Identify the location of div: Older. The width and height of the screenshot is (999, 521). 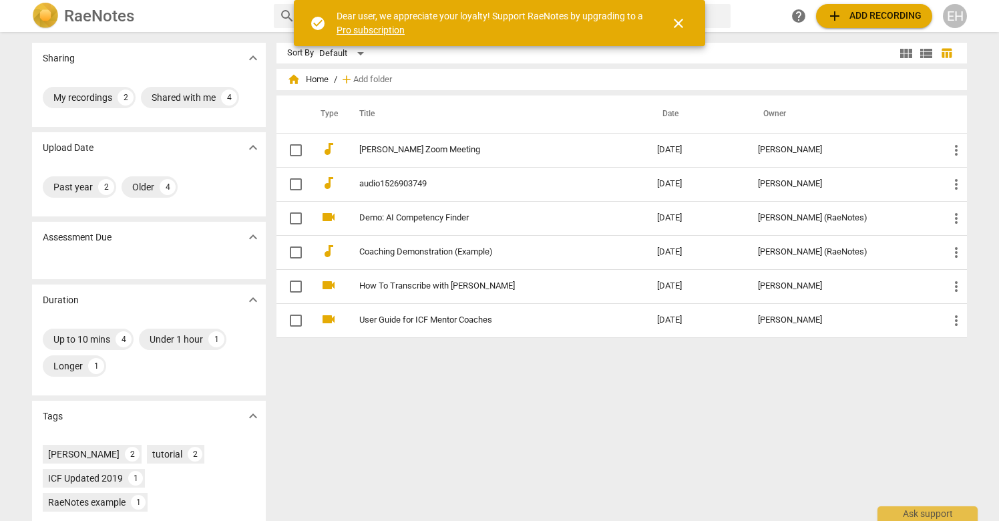
(143, 187).